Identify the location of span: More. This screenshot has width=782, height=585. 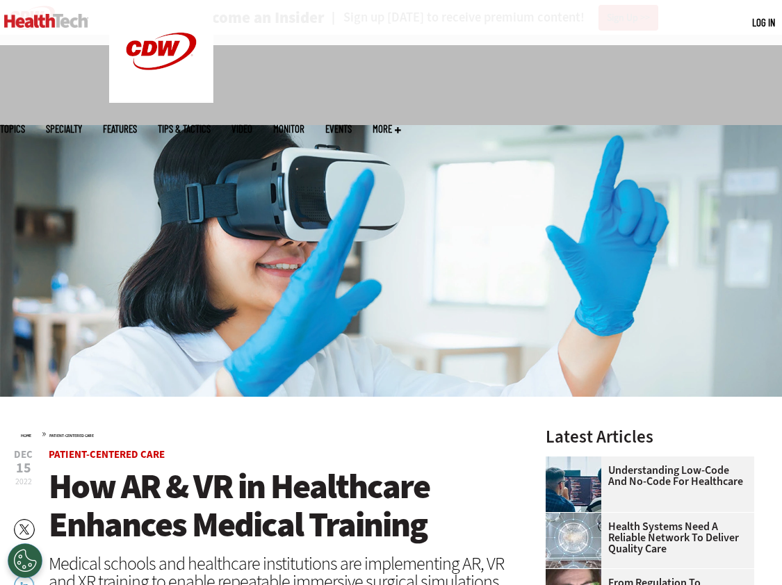
(386, 129).